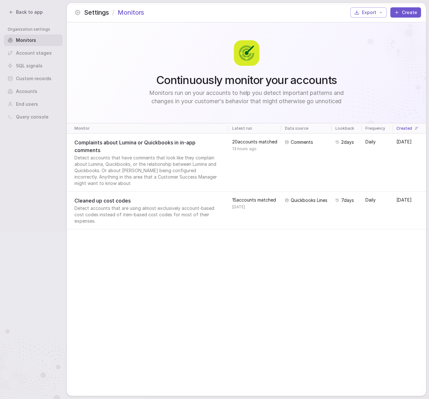 Image resolution: width=429 pixels, height=399 pixels. I want to click on span: Quickbooks Lines, so click(309, 200).